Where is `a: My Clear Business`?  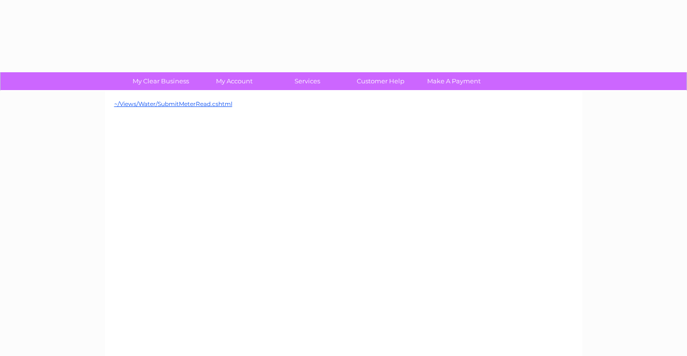 a: My Clear Business is located at coordinates (160, 81).